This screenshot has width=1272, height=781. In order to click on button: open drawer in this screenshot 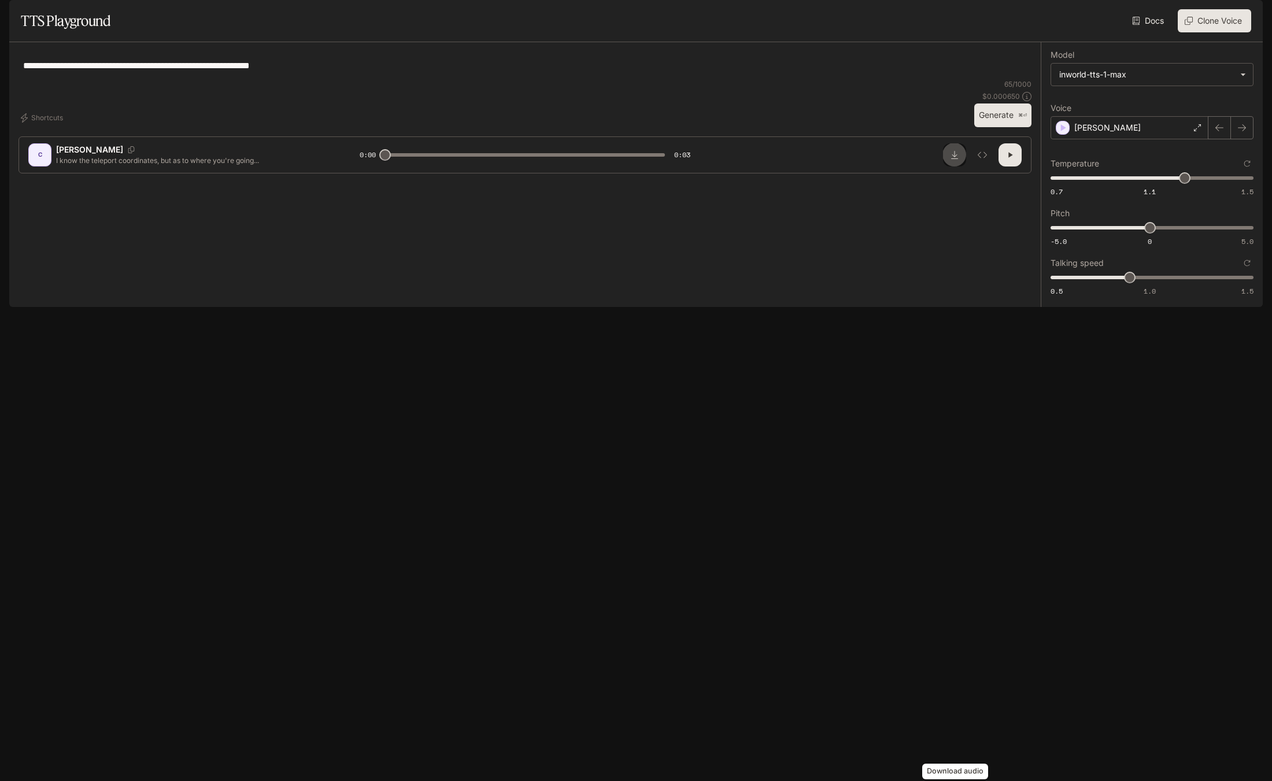, I will do `click(19, 16)`.